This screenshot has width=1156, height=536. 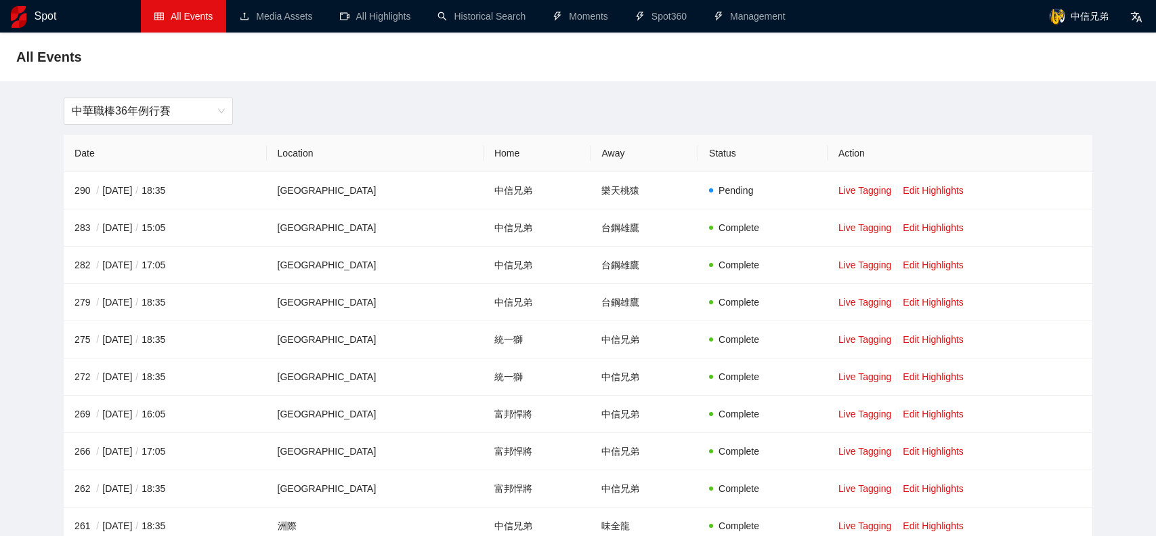 I want to click on th: Date, so click(x=165, y=153).